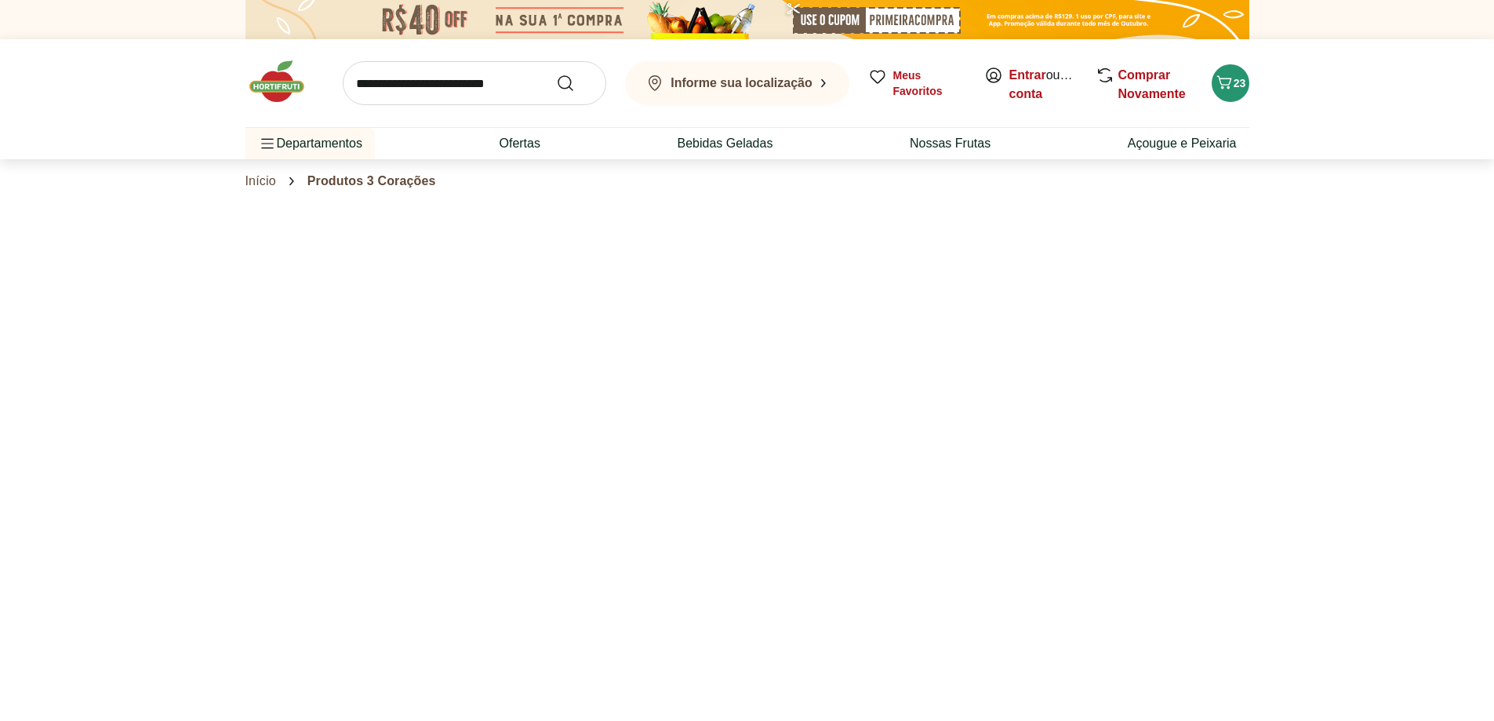 The width and height of the screenshot is (1494, 721). I want to click on button: Submit Search, so click(575, 83).